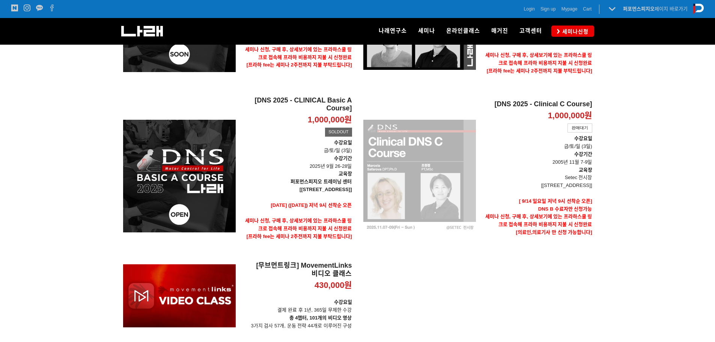  Describe the element at coordinates (554, 232) in the screenshot. I see `strong: [의료인,의료기사 만 신청 가능합니다]` at that location.